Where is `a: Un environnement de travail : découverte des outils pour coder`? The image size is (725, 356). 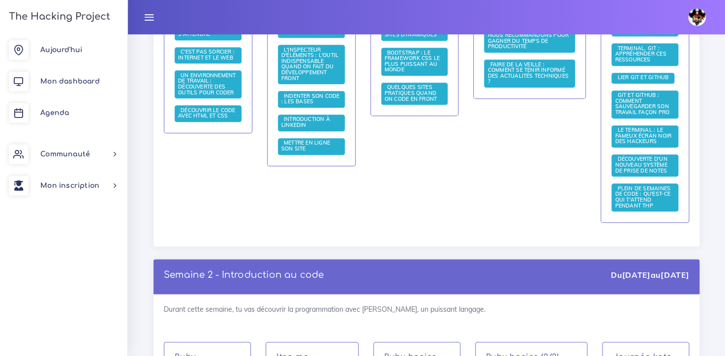
a: Un environnement de travail : découverte des outils pour coder is located at coordinates (207, 84).